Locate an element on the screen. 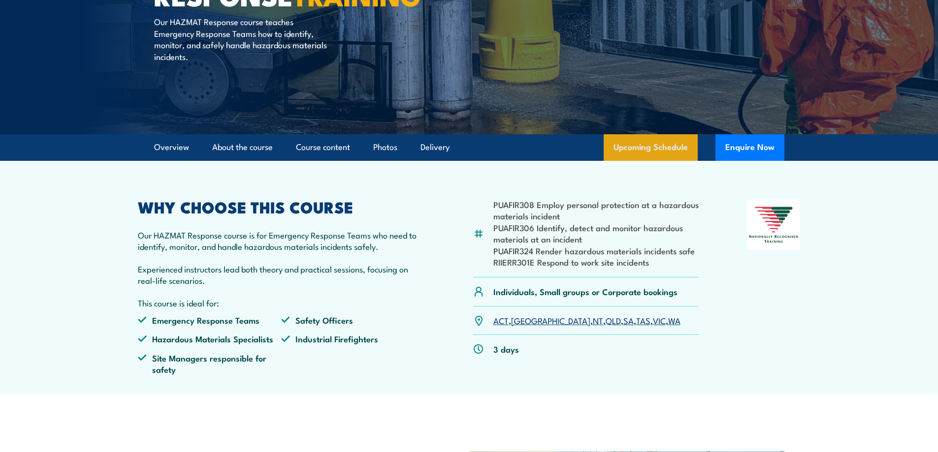 The image size is (938, 452). a: WA is located at coordinates (674, 320).